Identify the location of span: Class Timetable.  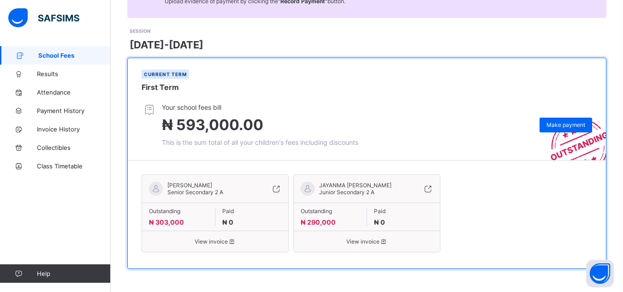
(74, 166).